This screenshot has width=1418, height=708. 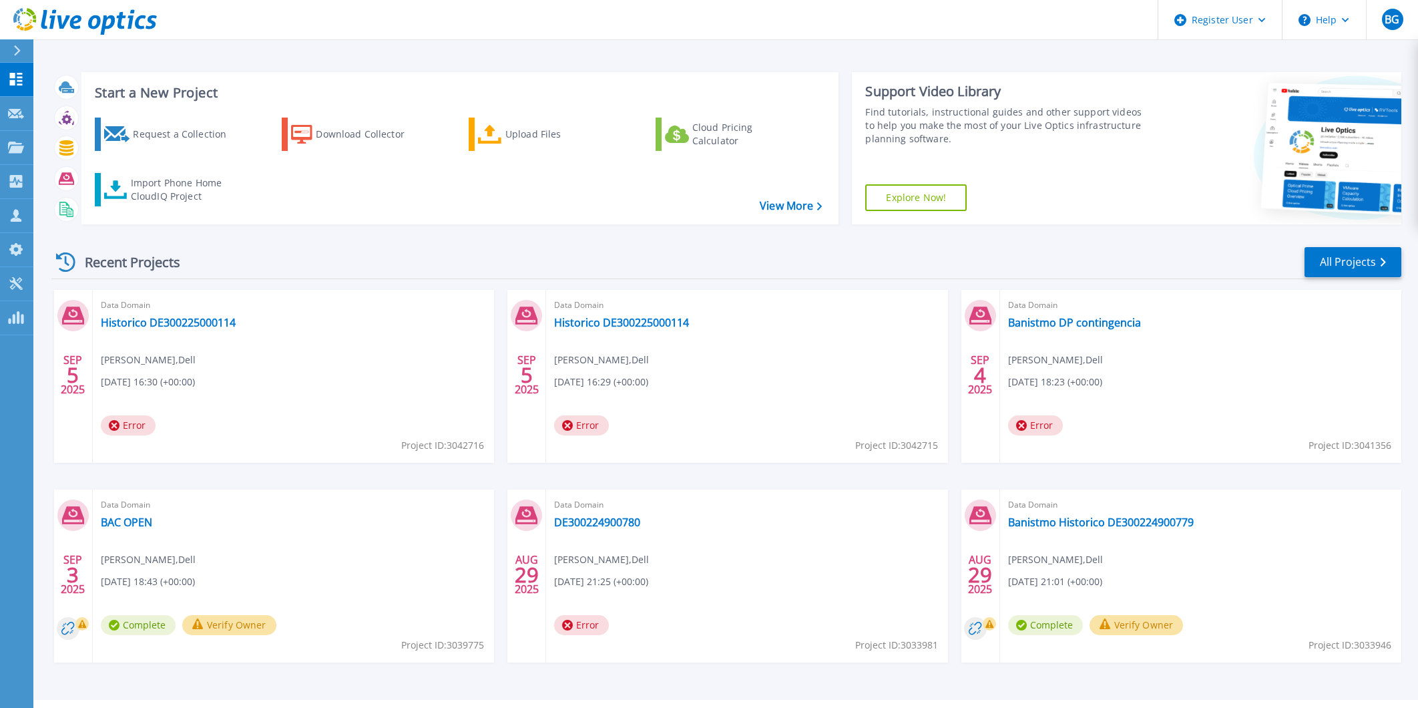 What do you see at coordinates (443, 445) in the screenshot?
I see `span: Project ID: 3042716` at bounding box center [443, 445].